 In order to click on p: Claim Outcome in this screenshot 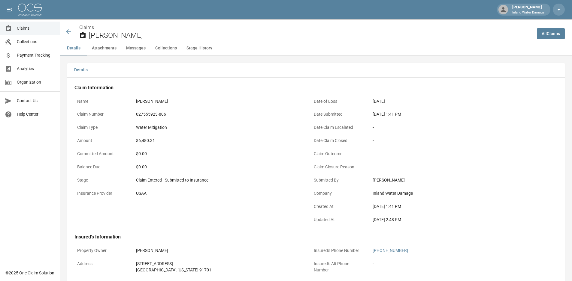, I will do `click(338, 154)`.